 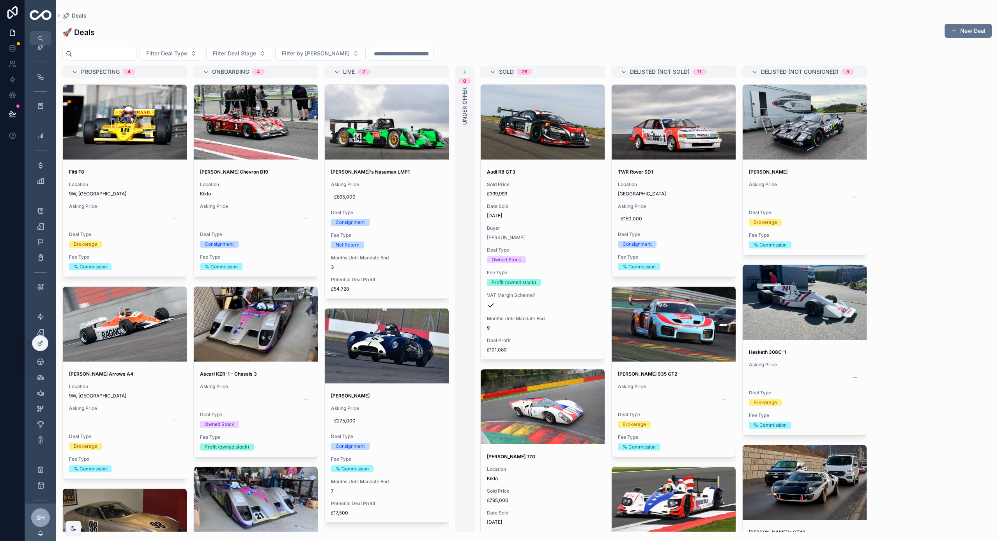 What do you see at coordinates (387, 420) in the screenshot?
I see `span: £275,000` at bounding box center [387, 420].